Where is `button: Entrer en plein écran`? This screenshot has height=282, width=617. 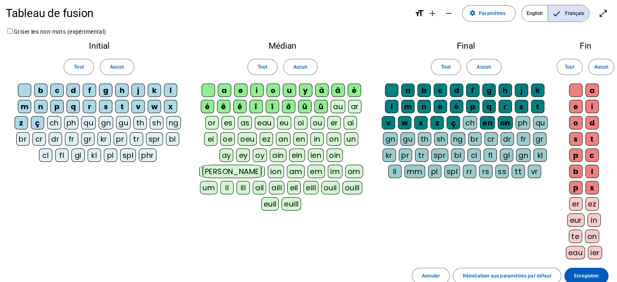 button: Entrer en plein écran is located at coordinates (604, 13).